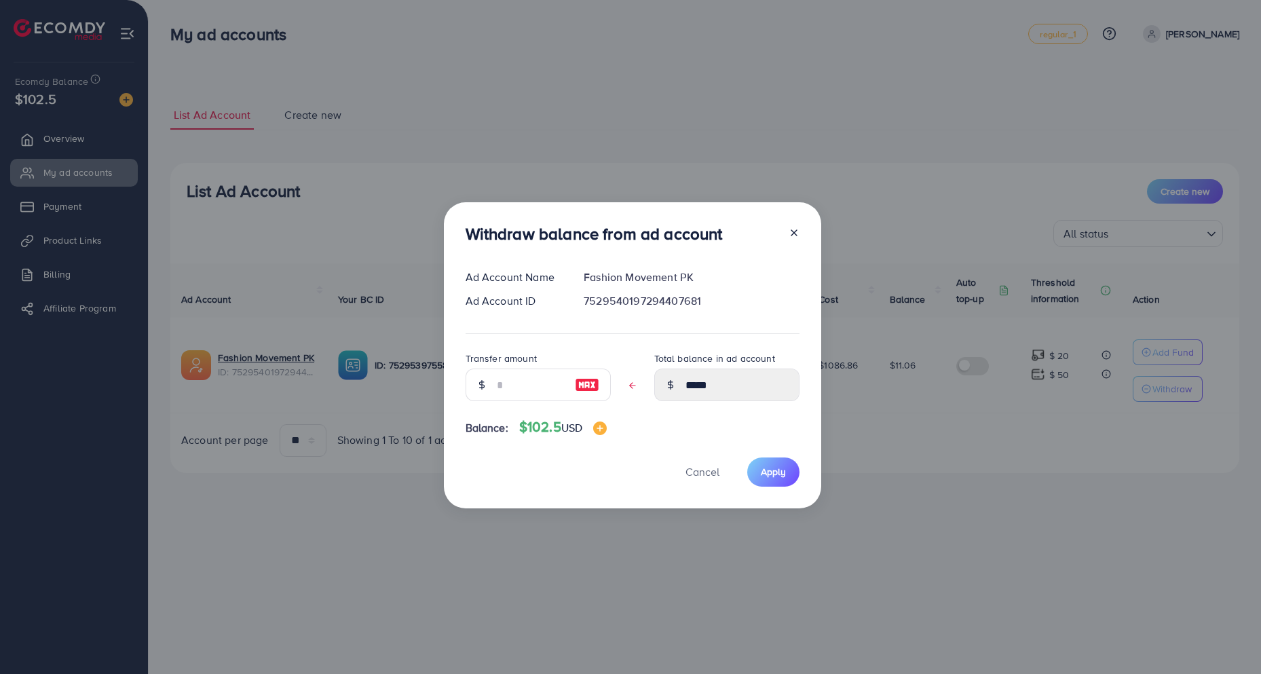  I want to click on label: Total balance in ad account, so click(715, 358).